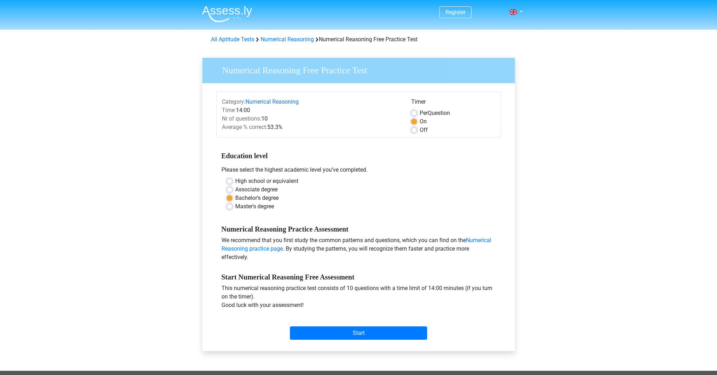  What do you see at coordinates (257, 190) in the screenshot?
I see `label: Associate degree` at bounding box center [257, 190].